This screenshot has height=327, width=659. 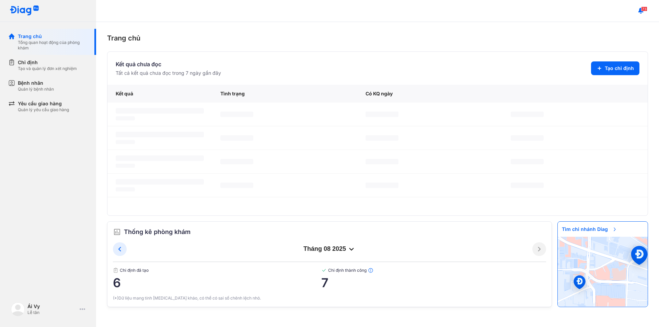 I want to click on div: Yêu cầu giao hàng, so click(x=43, y=104).